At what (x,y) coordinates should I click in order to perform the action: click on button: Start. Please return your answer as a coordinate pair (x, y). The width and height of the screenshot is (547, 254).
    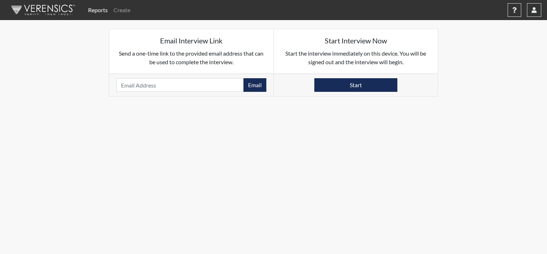
    Looking at the image, I should click on (356, 85).